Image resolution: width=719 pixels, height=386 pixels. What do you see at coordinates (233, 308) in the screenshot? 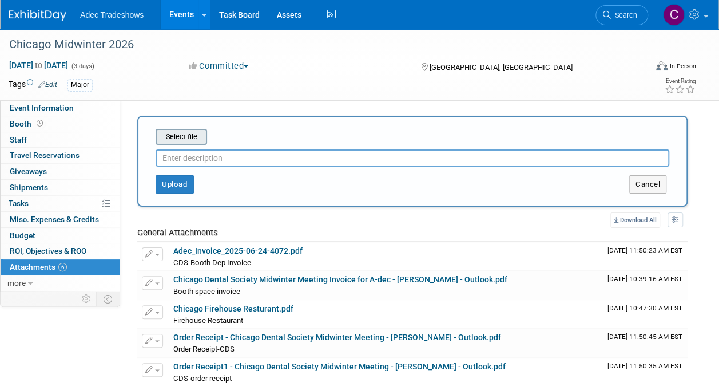
I see `a: Chicago Firehouse Resturant.pdf` at bounding box center [233, 308].